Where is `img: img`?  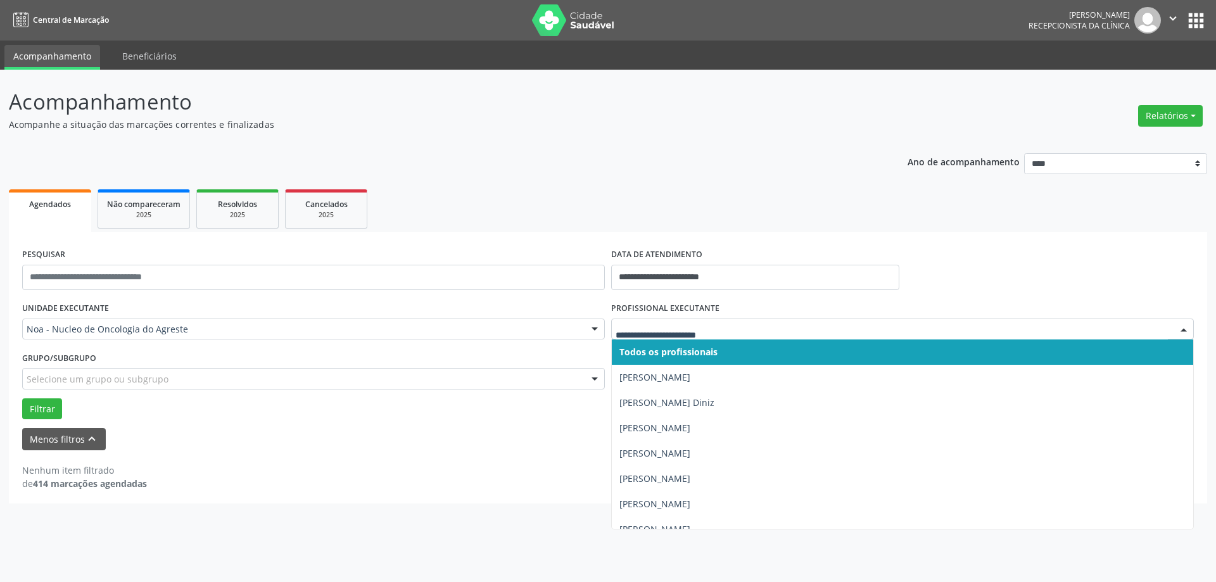
img: img is located at coordinates (1147, 20).